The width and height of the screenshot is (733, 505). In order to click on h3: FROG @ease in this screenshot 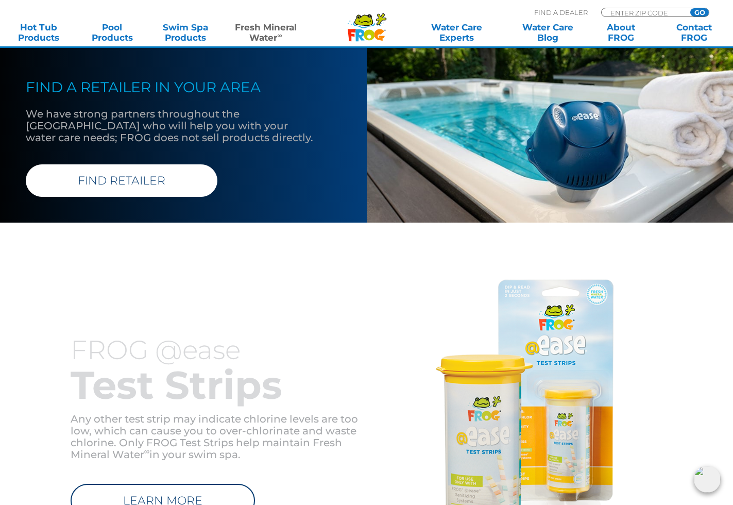, I will do `click(218, 350)`.